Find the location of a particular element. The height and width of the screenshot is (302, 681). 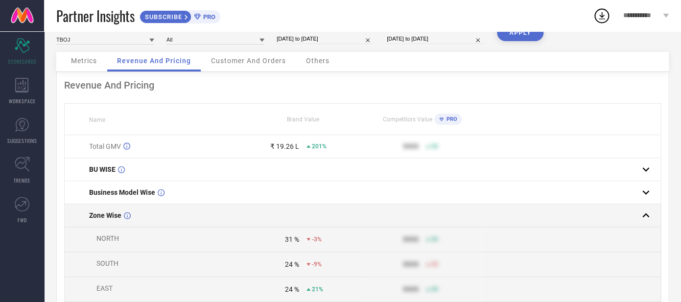

span: 201% is located at coordinates (319, 146).